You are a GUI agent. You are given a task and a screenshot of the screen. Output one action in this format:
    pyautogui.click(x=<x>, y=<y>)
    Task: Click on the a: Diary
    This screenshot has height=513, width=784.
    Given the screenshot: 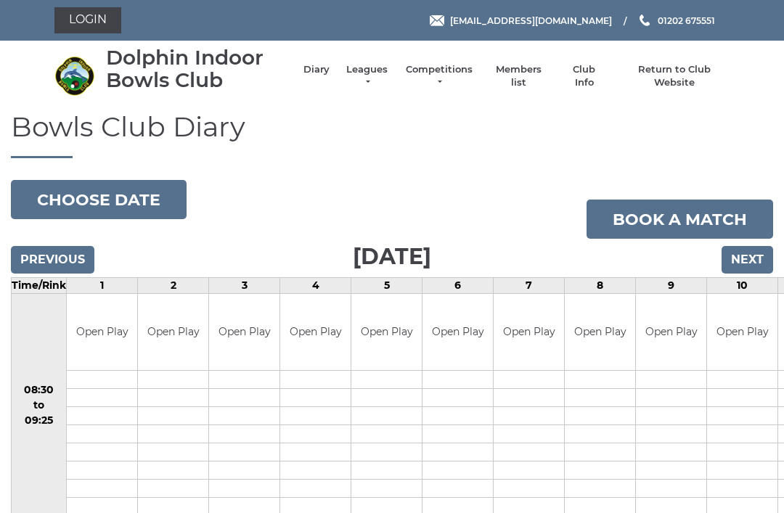 What is the action you would take?
    pyautogui.click(x=316, y=70)
    